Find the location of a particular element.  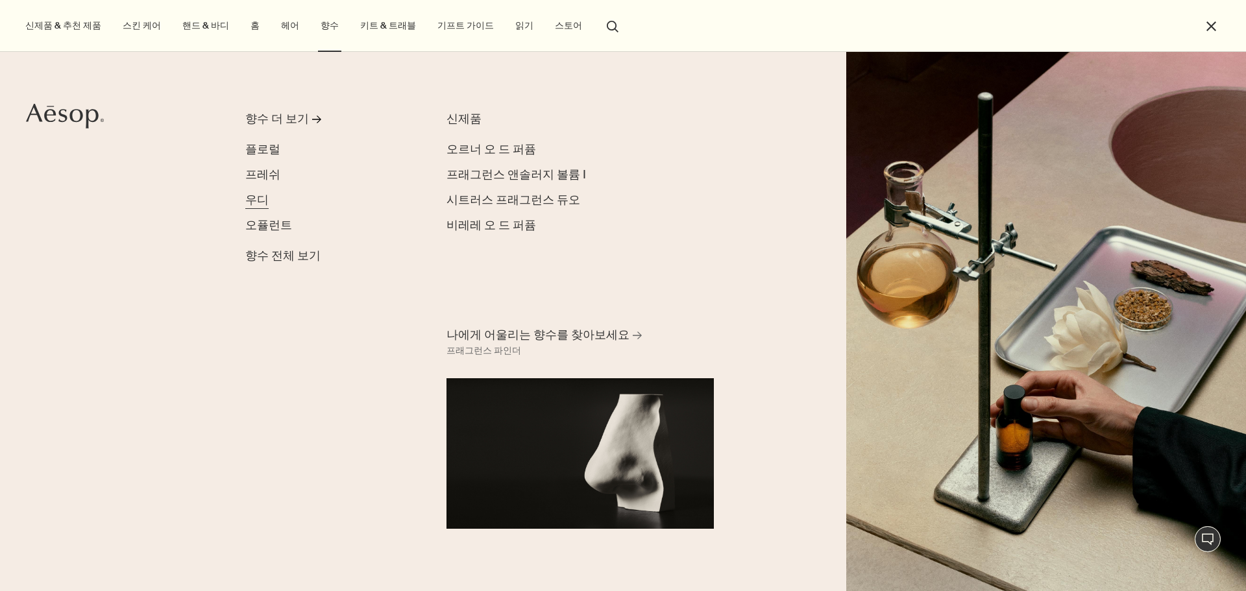

span: 비레레 오 드 퍼퓸 is located at coordinates (491, 225).